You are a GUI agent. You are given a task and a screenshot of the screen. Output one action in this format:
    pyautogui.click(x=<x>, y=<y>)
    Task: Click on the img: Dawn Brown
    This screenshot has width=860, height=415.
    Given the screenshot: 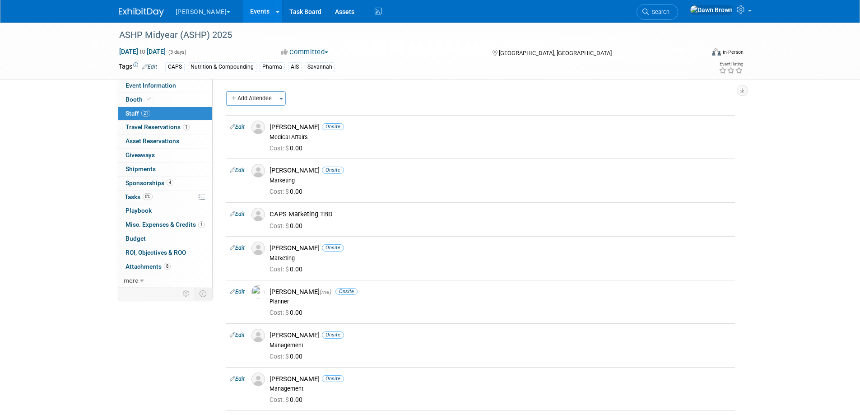 What is the action you would take?
    pyautogui.click(x=711, y=10)
    